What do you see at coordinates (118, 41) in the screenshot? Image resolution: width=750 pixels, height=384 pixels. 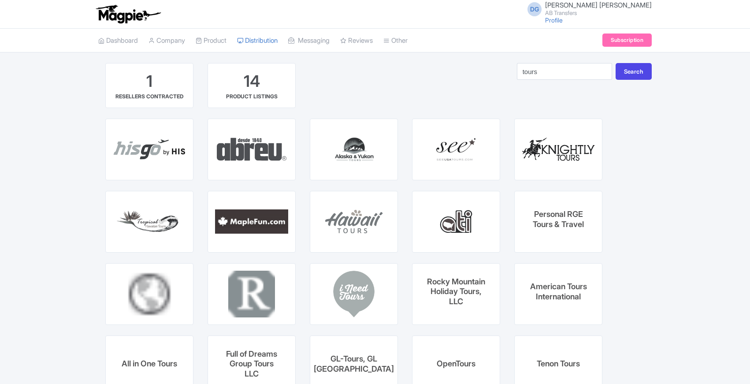 I see `a: Dashboard` at bounding box center [118, 41].